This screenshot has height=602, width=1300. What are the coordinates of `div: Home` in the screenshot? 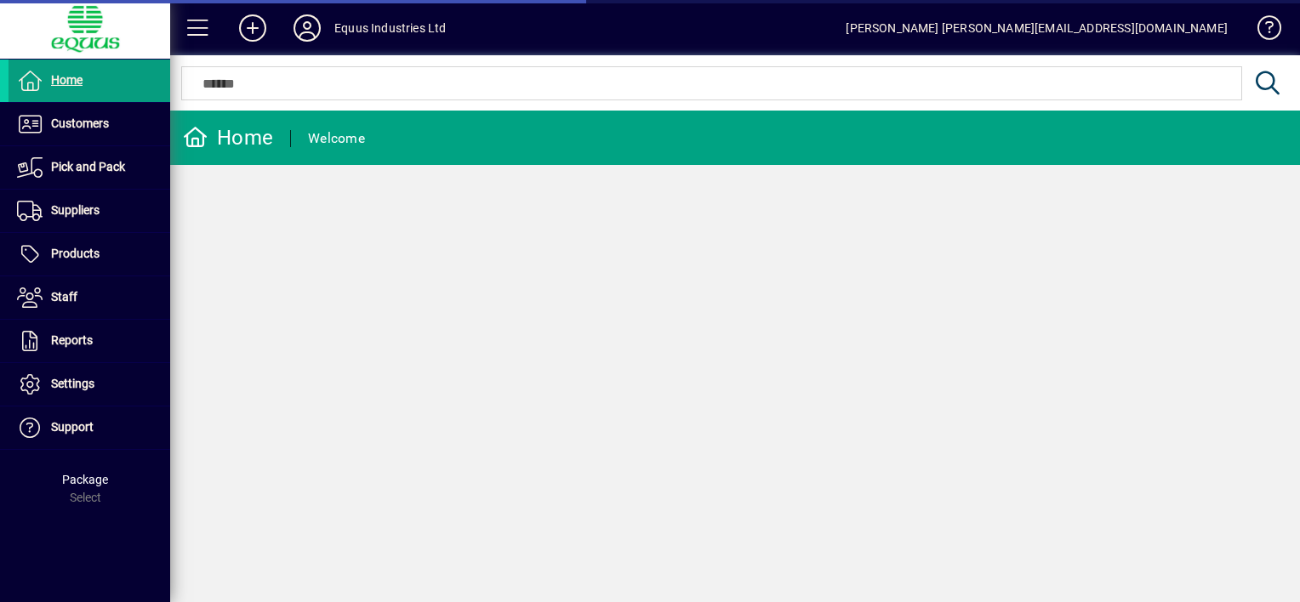 It's located at (228, 138).